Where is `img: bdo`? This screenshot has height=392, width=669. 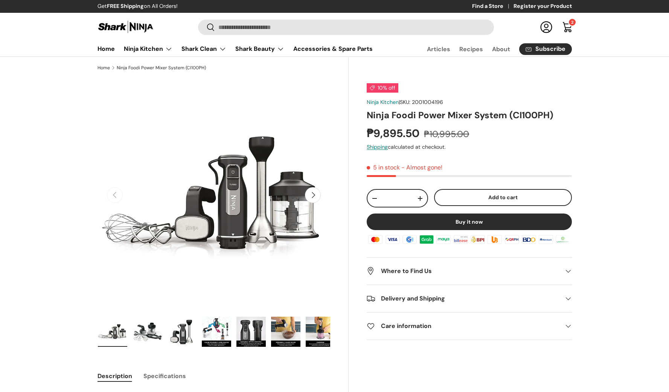
img: bdo is located at coordinates (529, 239).